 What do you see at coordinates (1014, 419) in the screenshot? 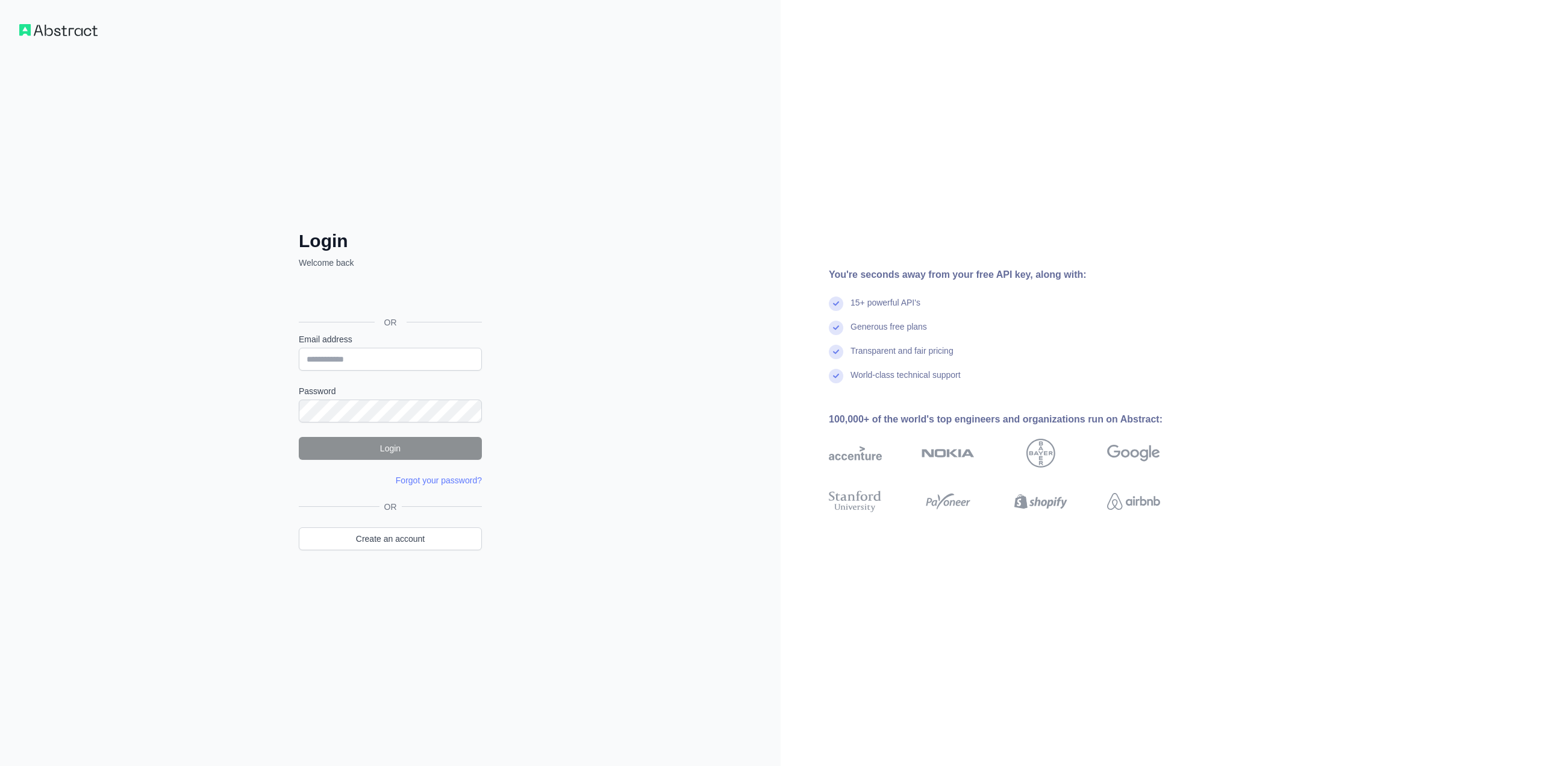
I see `div: 100,000+ of the world's top engineers and organizations run on Abstract:` at bounding box center [1014, 419].